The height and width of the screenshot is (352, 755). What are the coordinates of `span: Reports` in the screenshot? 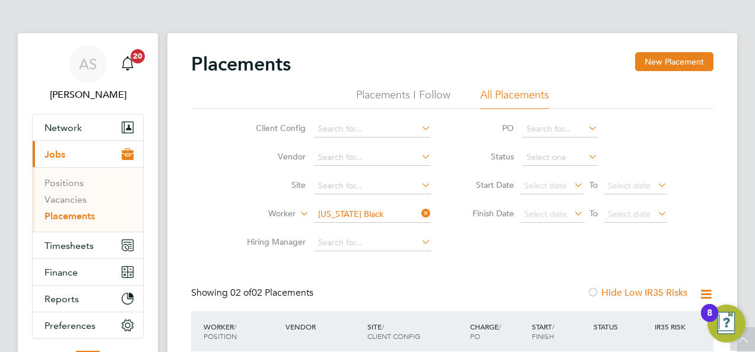 It's located at (62, 299).